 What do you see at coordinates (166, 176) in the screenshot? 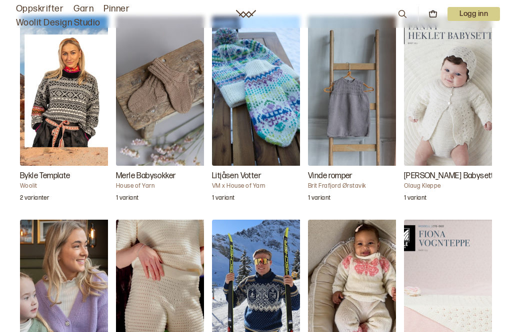
I see `h3: Merle Babysokker` at bounding box center [166, 176].